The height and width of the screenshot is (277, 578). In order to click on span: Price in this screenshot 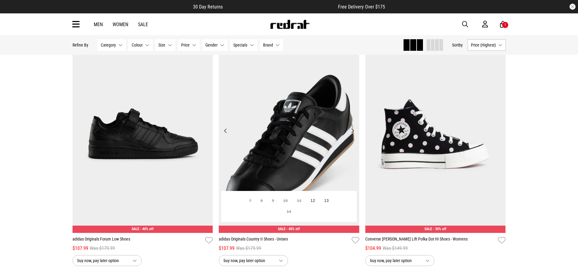, I will do `click(186, 45)`.